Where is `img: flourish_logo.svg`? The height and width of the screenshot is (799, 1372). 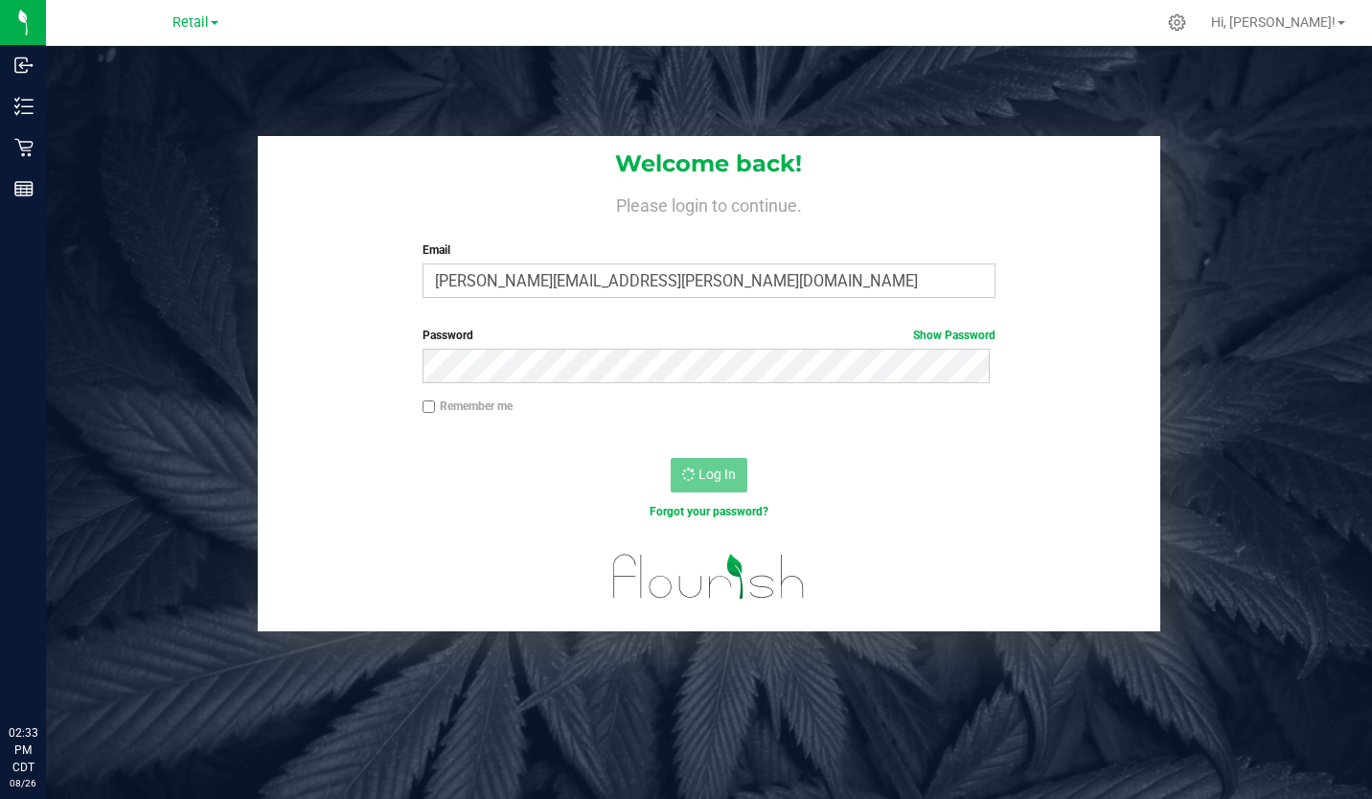 img: flourish_logo.svg is located at coordinates (709, 577).